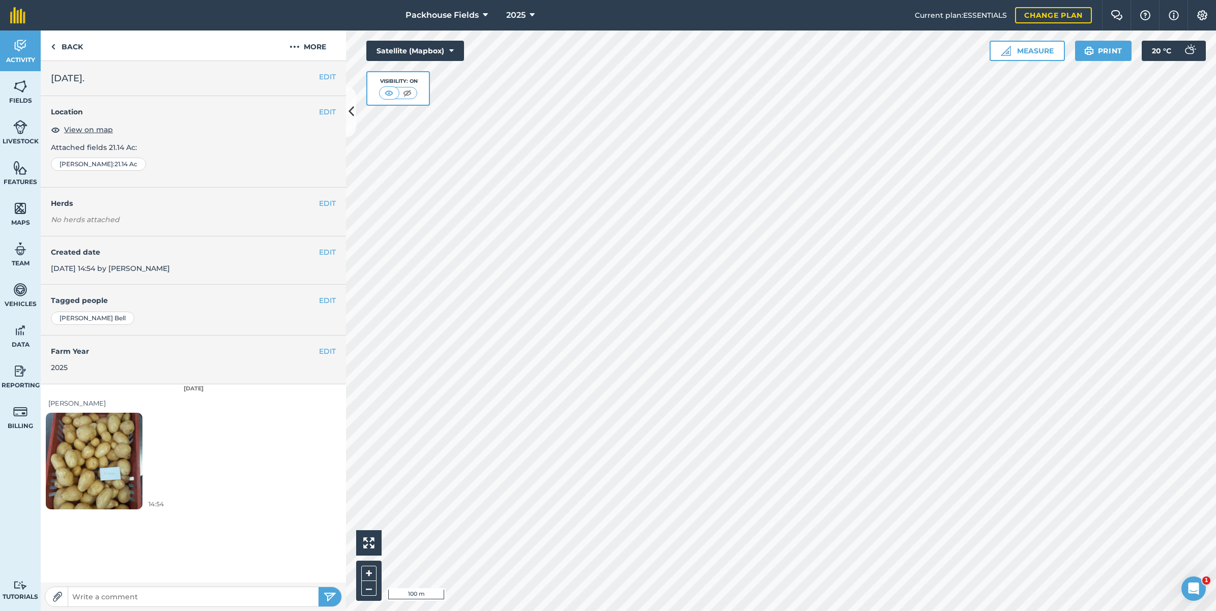  Describe the element at coordinates (198, 203) in the screenshot. I see `h4: Herds` at that location.